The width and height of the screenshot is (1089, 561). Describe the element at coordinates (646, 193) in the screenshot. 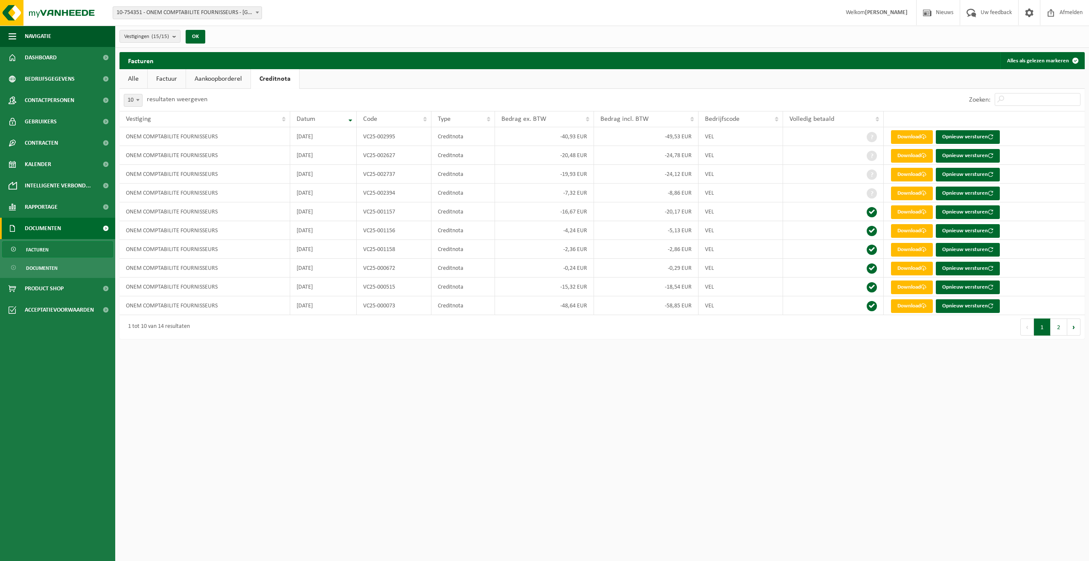

I see `td: -8,86 EUR` at that location.